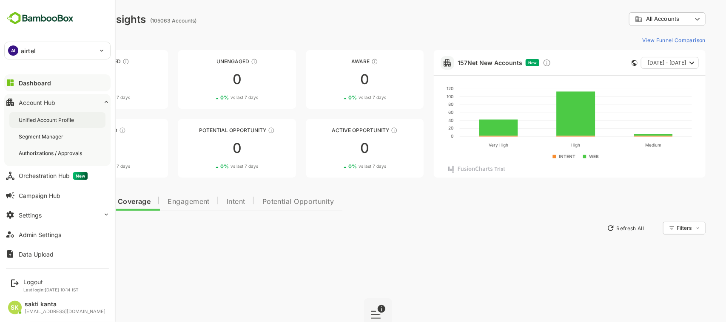 Image resolution: width=726 pixels, height=322 pixels. I want to click on div: Aware, so click(335, 61).